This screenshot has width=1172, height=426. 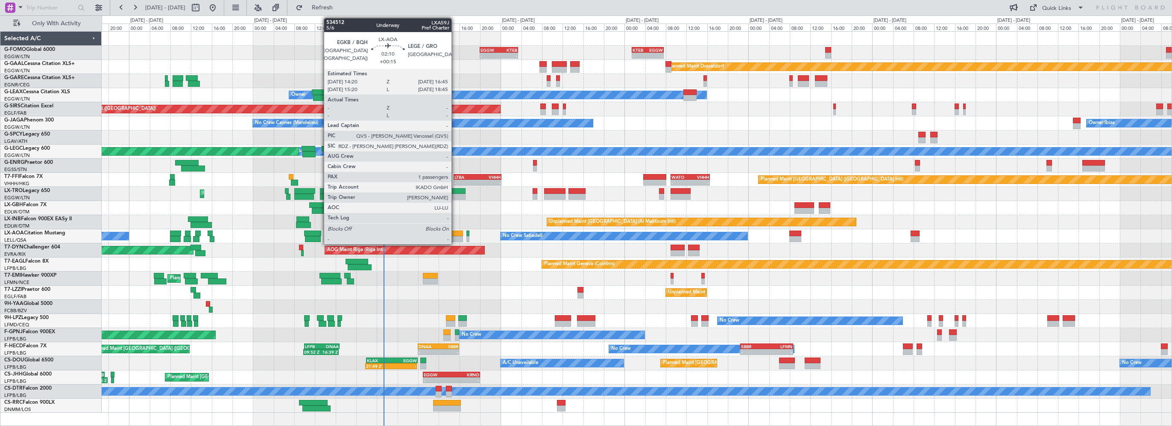 What do you see at coordinates (14, 78) in the screenshot?
I see `span: G-GARE` at bounding box center [14, 78].